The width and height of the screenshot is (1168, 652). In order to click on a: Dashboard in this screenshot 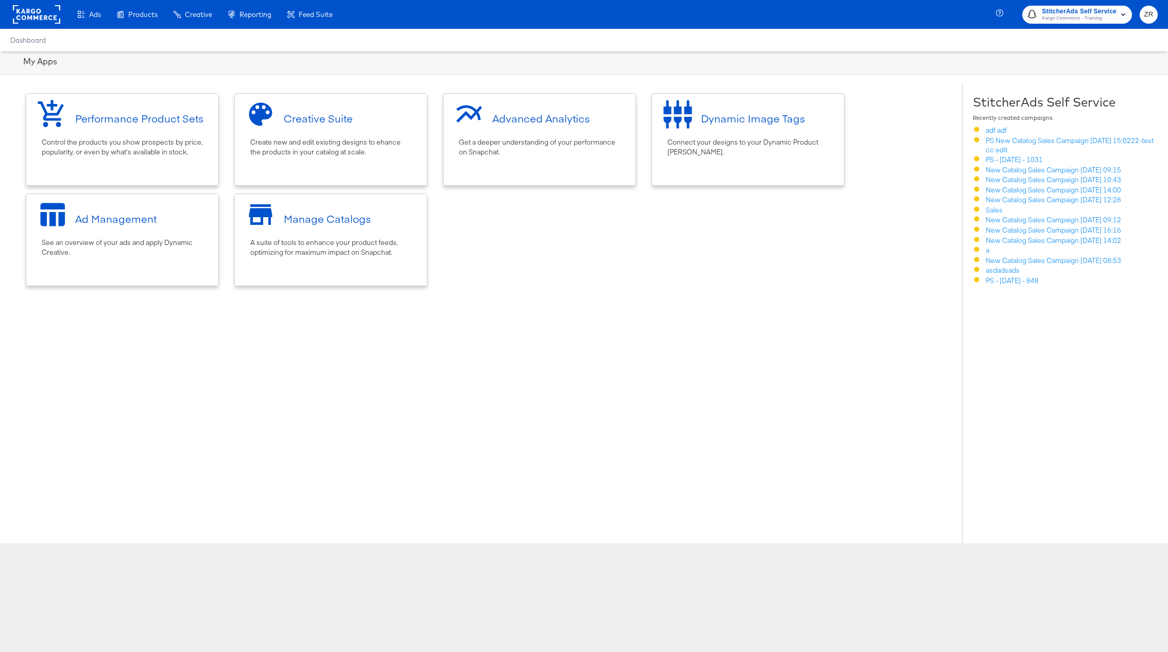, I will do `click(28, 40)`.